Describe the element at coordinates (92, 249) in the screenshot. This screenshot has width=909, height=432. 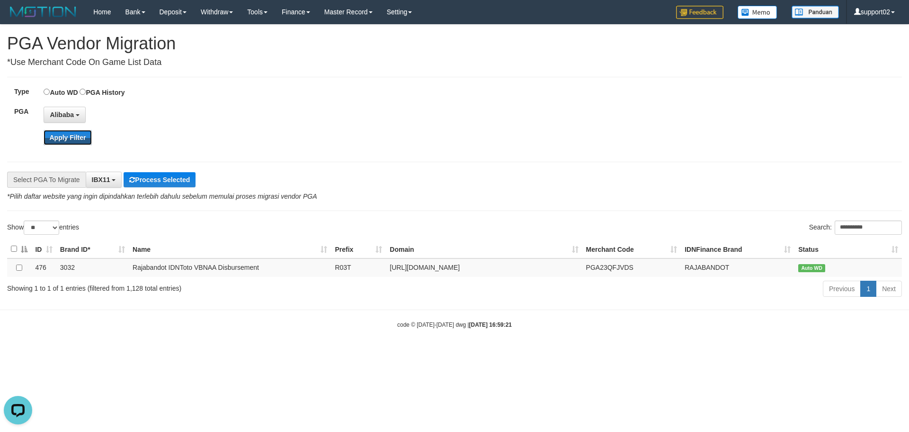
I see `th: Brand ID*: activate to sort column ascending` at that location.